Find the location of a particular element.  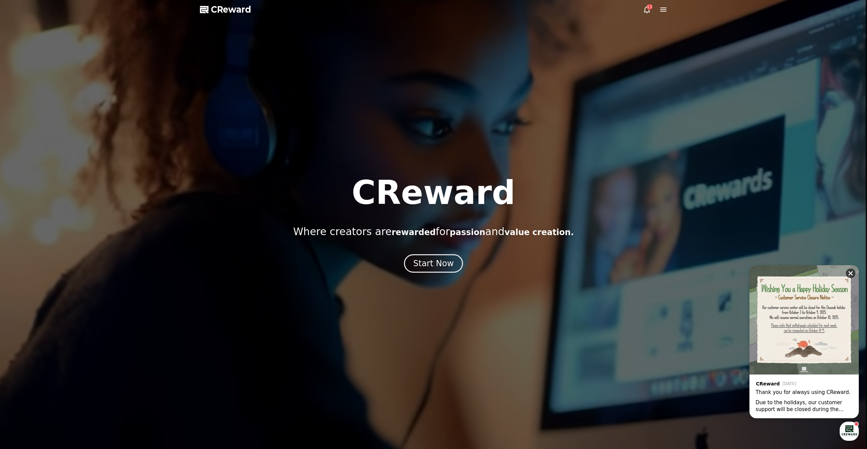

a: Messages is located at coordinates (67, 225).